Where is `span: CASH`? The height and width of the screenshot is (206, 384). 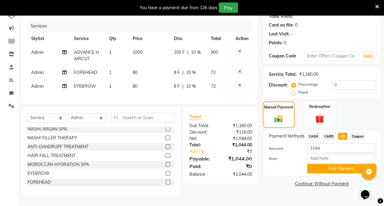
span: CASH is located at coordinates (314, 136).